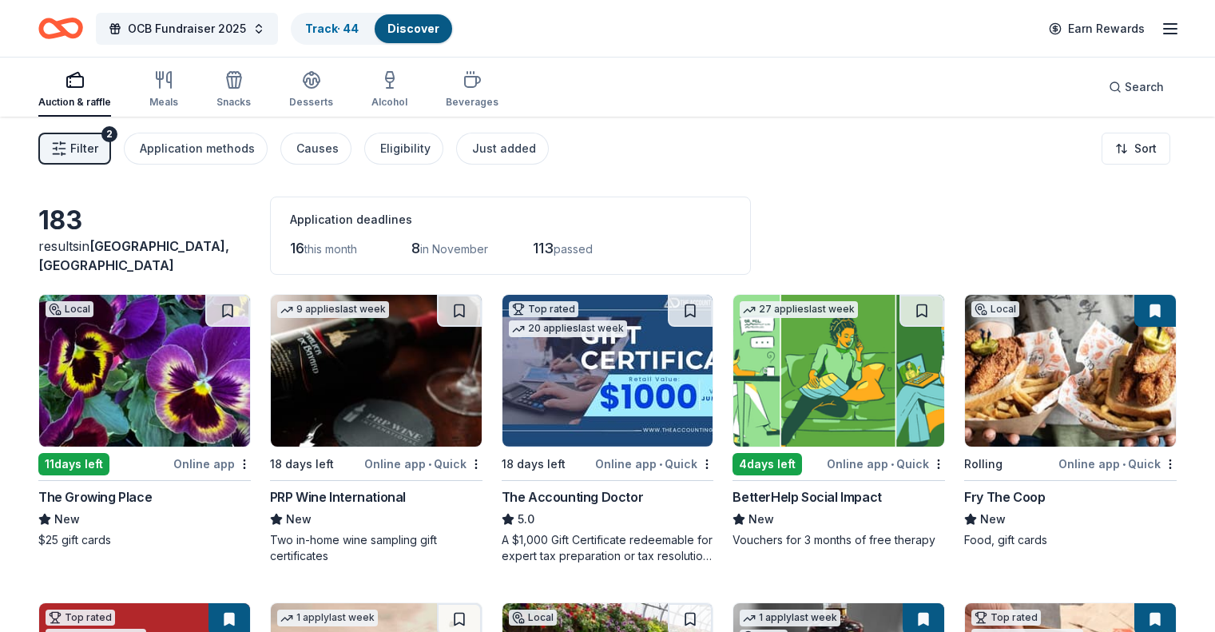  What do you see at coordinates (233, 90) in the screenshot?
I see `button: Snacks` at bounding box center [233, 90].